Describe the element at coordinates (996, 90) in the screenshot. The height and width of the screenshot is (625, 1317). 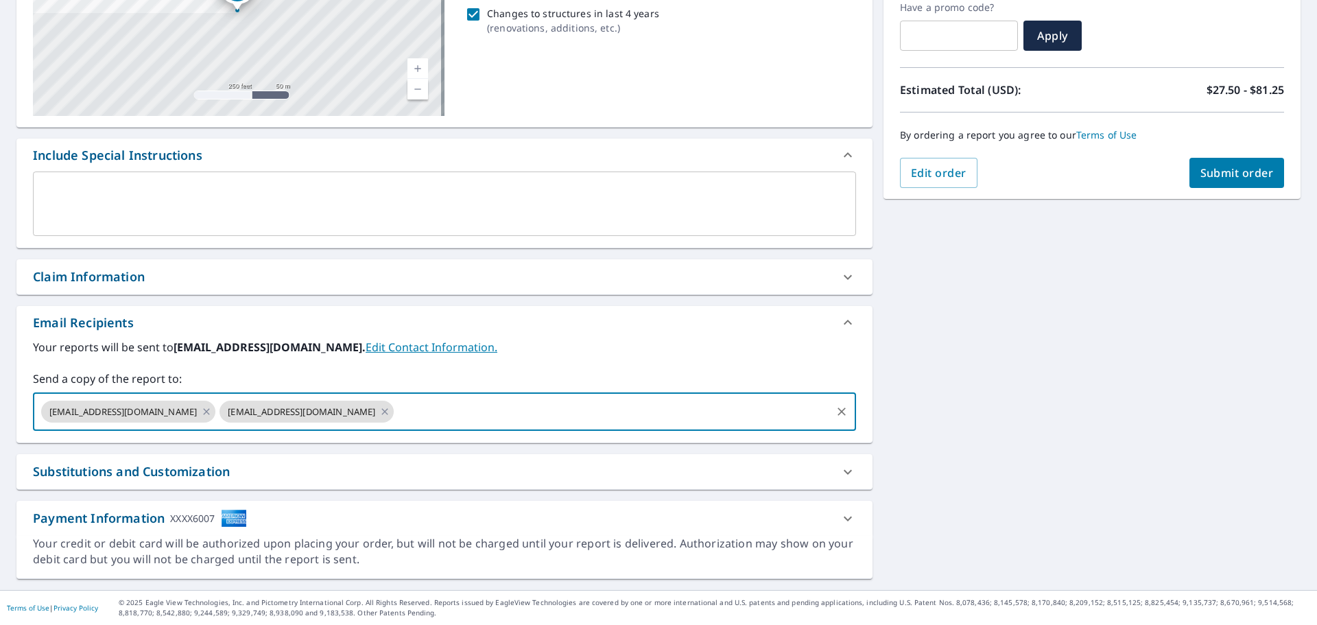
I see `p: Estimated Total (USD):` at that location.